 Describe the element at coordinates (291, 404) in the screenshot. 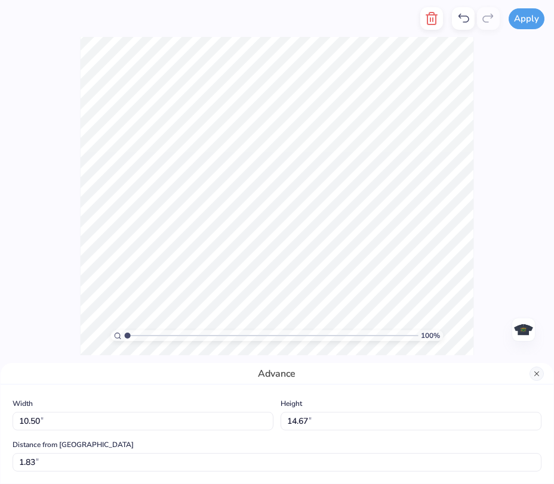

I see `label: Height` at that location.